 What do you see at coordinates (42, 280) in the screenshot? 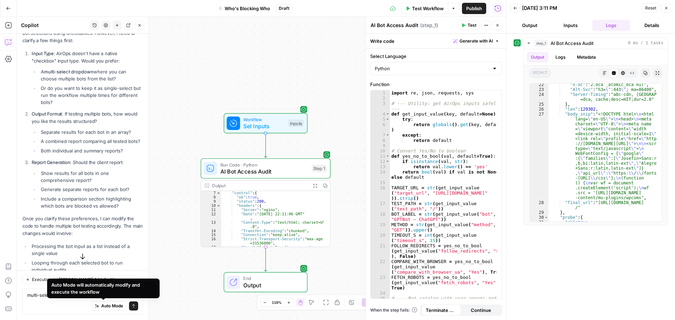
I see `span: Execution` at bounding box center [42, 280].